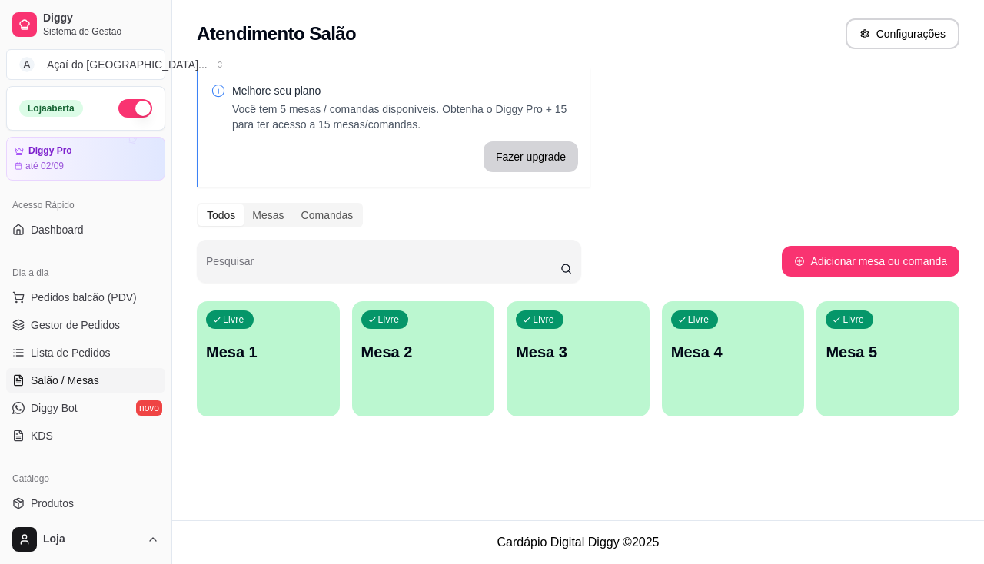  Describe the element at coordinates (578, 352) in the screenshot. I see `p: Mesa 3` at that location.